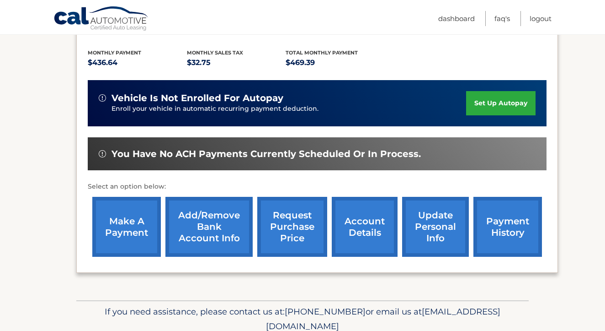 The height and width of the screenshot is (331, 605). What do you see at coordinates (335, 63) in the screenshot?
I see `p: $469.39` at bounding box center [335, 63].